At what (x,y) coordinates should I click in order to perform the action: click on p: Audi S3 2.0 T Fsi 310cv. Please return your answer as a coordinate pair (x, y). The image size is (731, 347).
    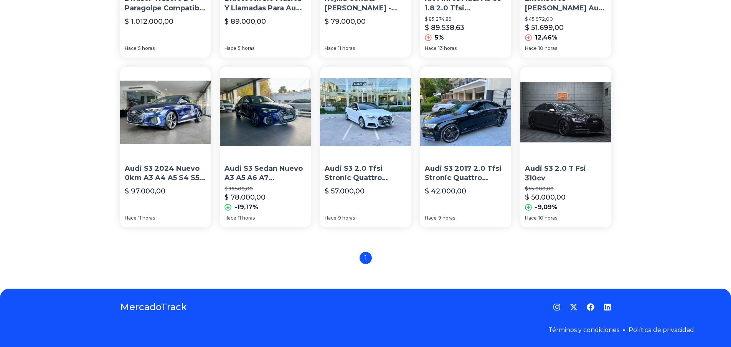
    Looking at the image, I should click on (566, 173).